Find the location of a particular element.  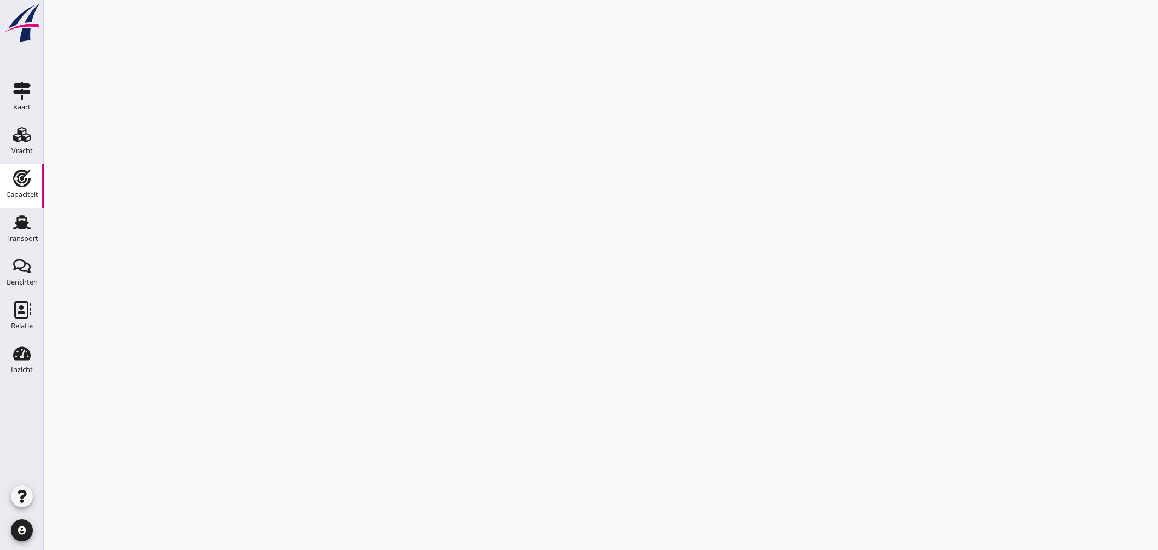

div: Inzicht is located at coordinates (22, 369).